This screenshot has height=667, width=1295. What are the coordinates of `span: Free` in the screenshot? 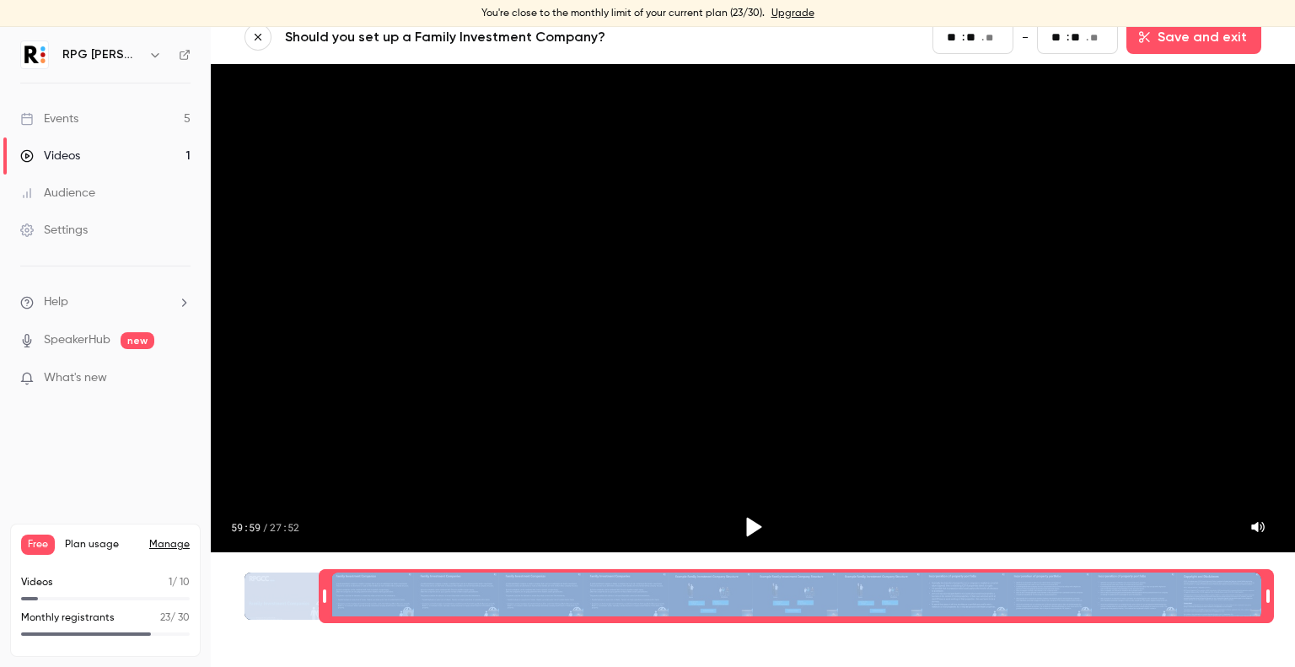 It's located at (38, 545).